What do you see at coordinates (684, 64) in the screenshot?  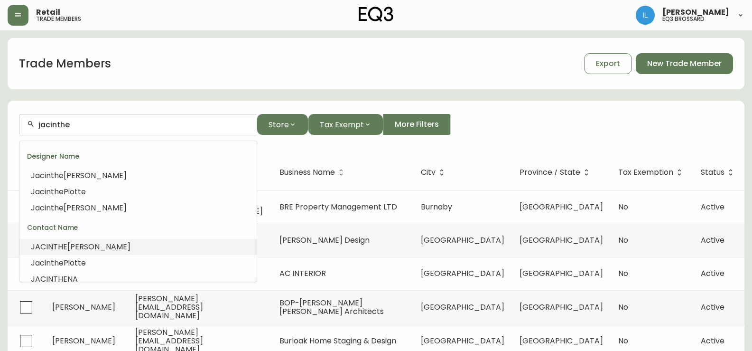 I see `button: New Trade Member` at bounding box center [684, 64].